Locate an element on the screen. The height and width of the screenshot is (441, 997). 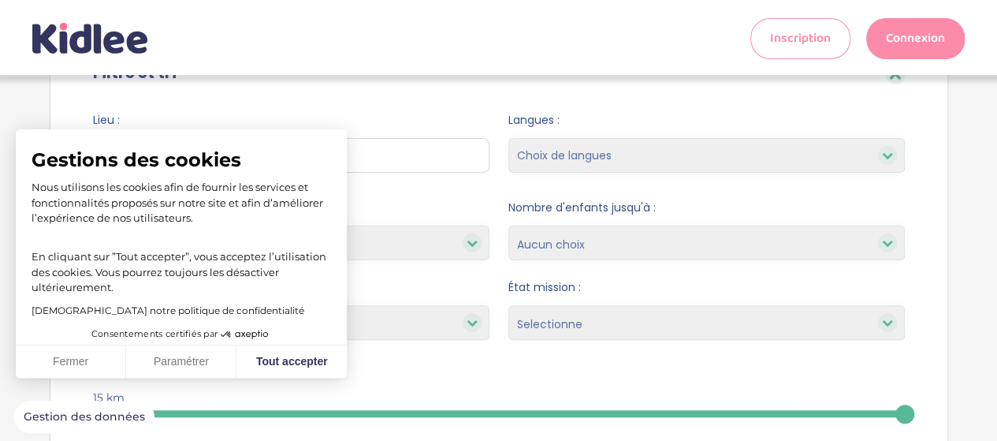
a: Inscription is located at coordinates (800, 39).